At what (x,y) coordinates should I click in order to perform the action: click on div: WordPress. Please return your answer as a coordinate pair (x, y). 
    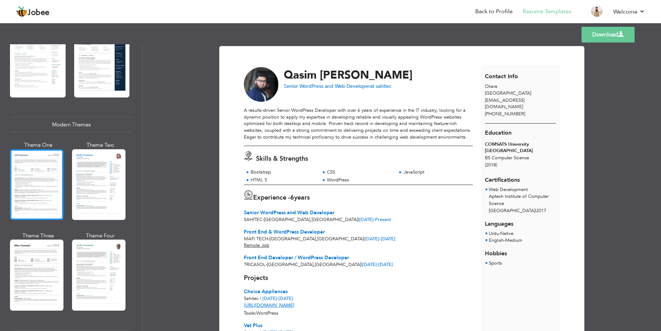
    Looking at the image, I should click on (359, 180).